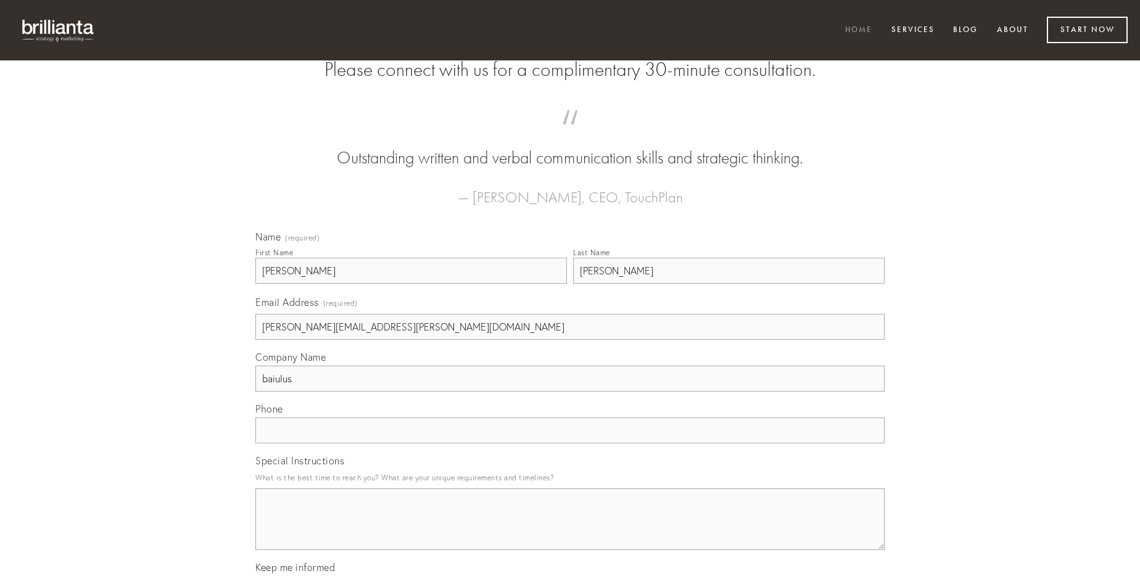 This screenshot has height=579, width=1140. I want to click on span: Phone, so click(269, 409).